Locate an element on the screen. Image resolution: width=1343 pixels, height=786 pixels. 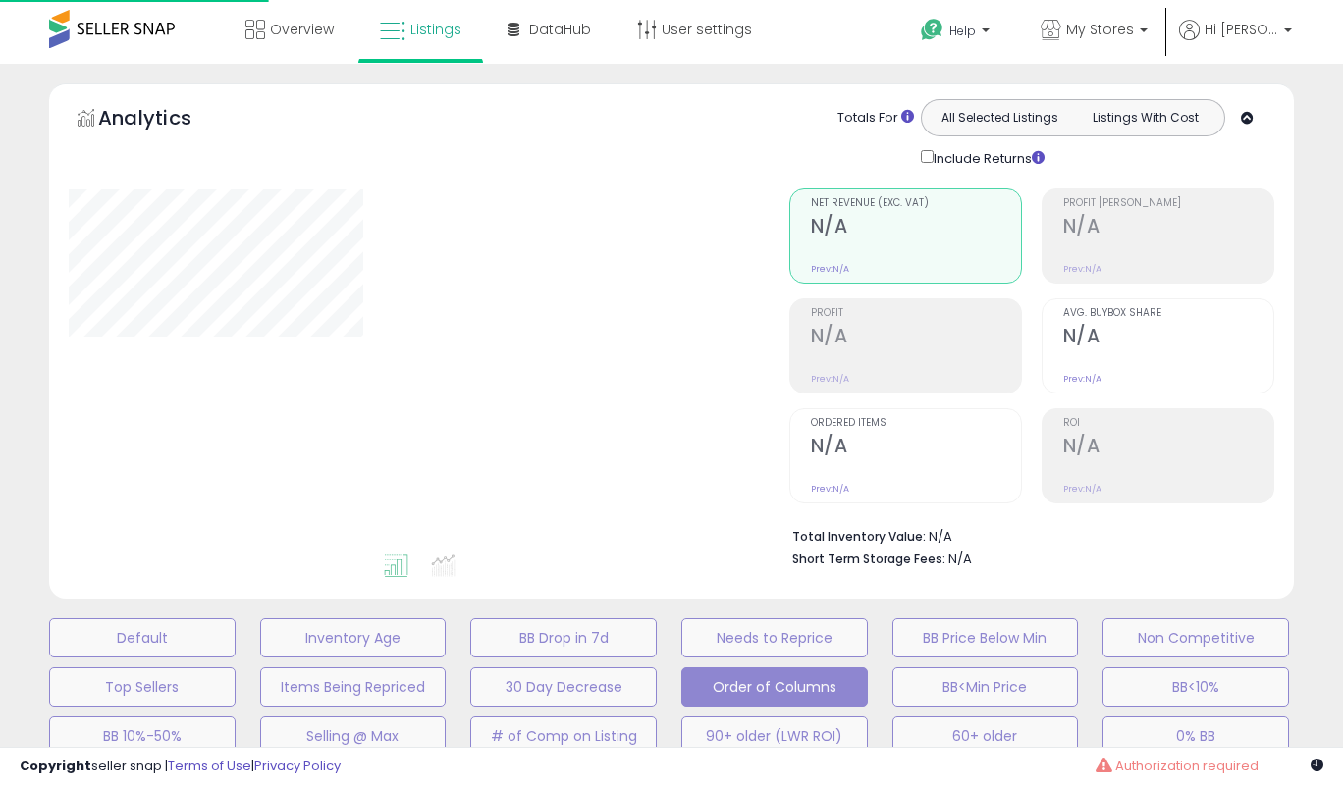
button: BB<10% is located at coordinates (1196, 687).